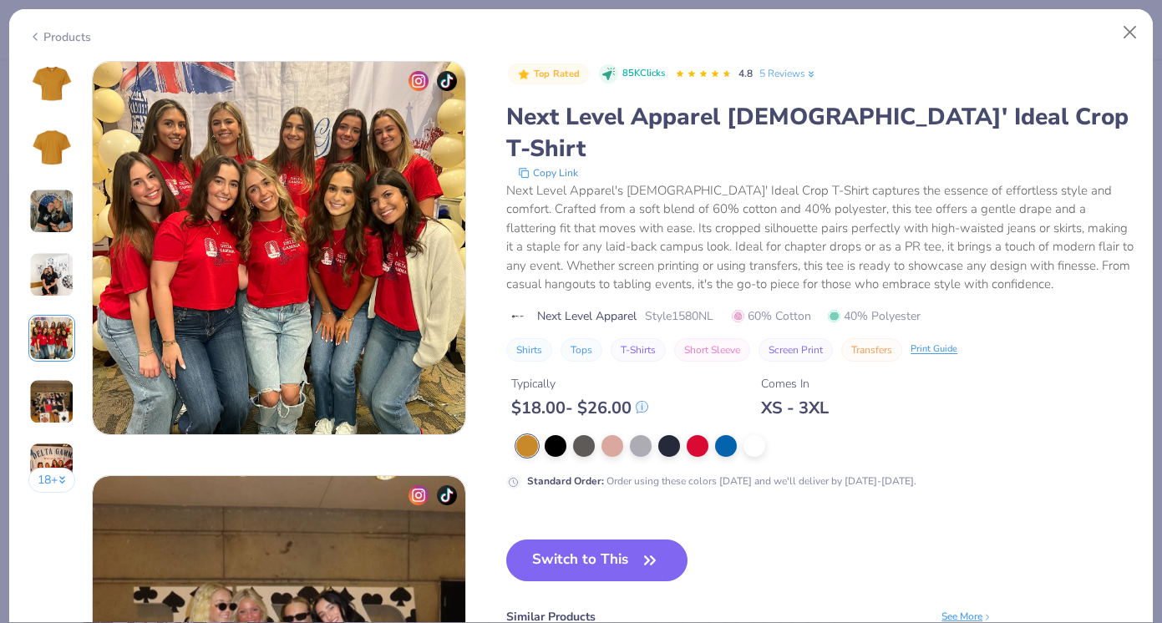  What do you see at coordinates (795, 350) in the screenshot?
I see `button: Screen Print` at bounding box center [795, 350].